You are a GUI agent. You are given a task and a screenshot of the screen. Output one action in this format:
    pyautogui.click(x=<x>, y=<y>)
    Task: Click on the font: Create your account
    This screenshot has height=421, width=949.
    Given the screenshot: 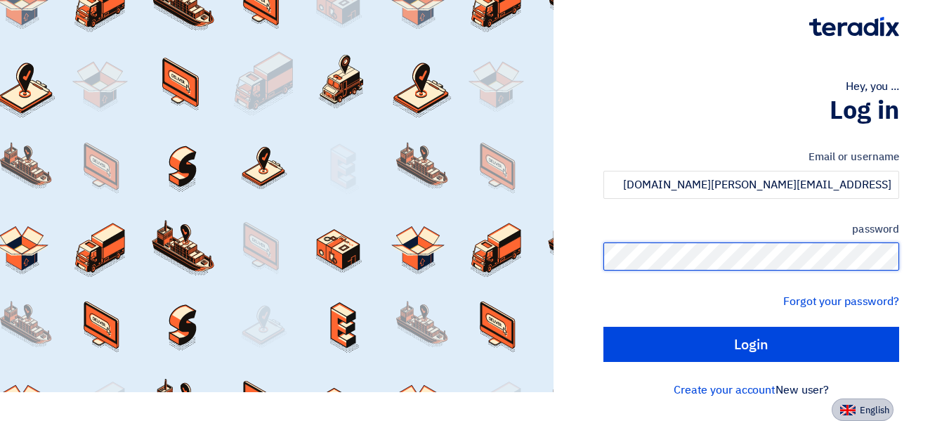 What is the action you would take?
    pyautogui.click(x=725, y=390)
    